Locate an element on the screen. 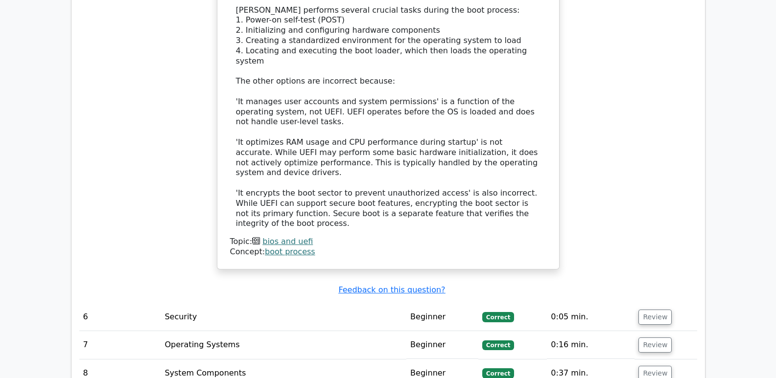 The height and width of the screenshot is (378, 776). a: bios and uefi is located at coordinates (287, 241).